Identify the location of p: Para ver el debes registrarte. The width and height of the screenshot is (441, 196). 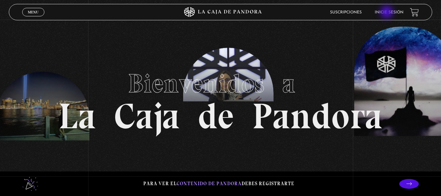
(219, 183).